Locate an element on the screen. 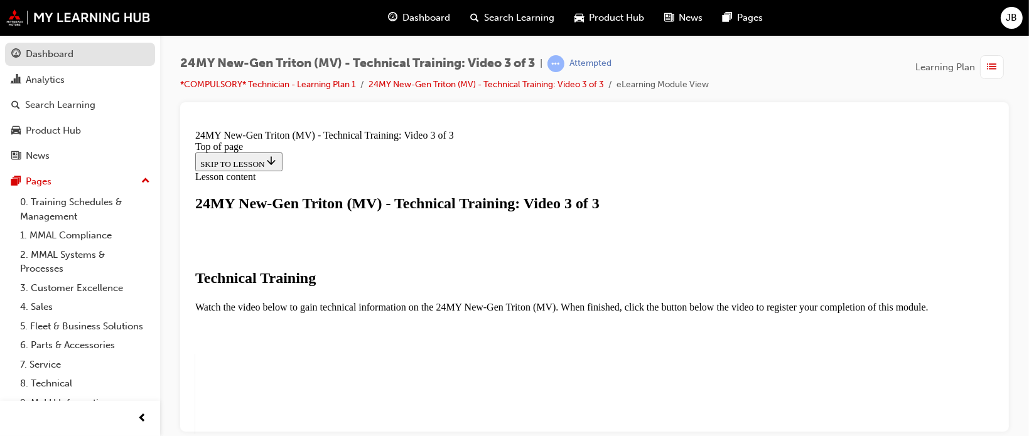 This screenshot has height=436, width=1029. a: 8. Technical is located at coordinates (85, 383).